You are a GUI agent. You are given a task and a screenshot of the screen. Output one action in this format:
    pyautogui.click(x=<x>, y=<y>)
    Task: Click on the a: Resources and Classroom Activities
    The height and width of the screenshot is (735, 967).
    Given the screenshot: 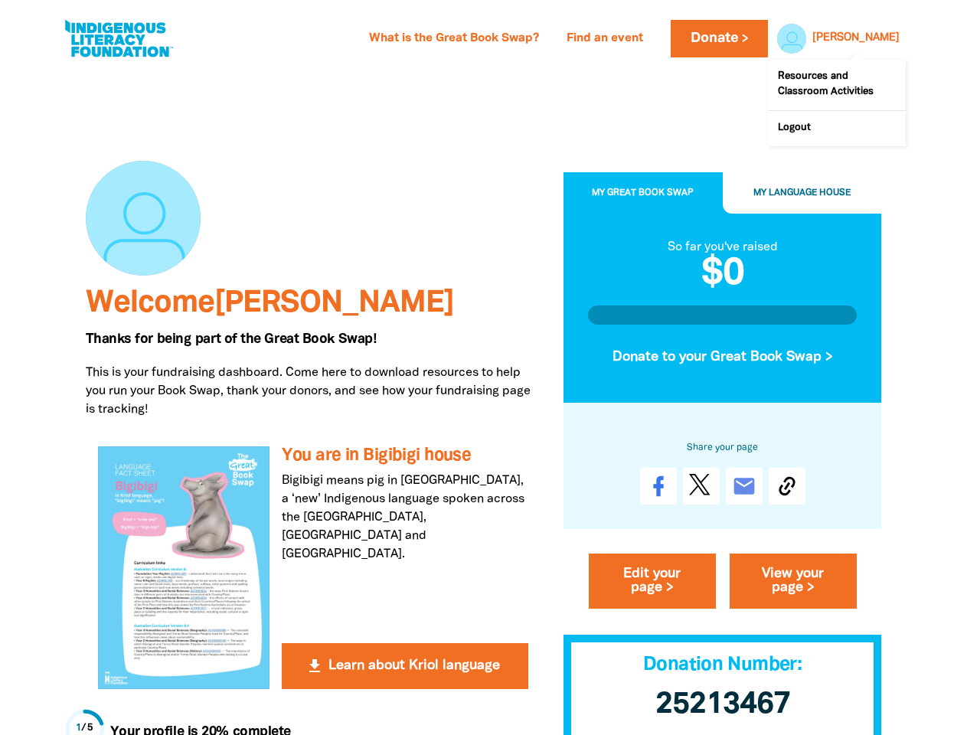 What is the action you would take?
    pyautogui.click(x=837, y=85)
    